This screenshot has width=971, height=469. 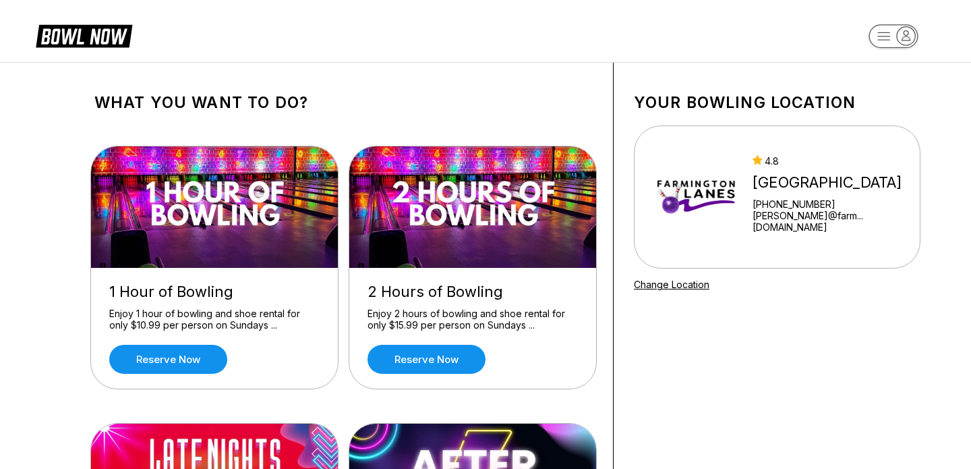 I want to click on img: Farmington Lanes, so click(x=696, y=197).